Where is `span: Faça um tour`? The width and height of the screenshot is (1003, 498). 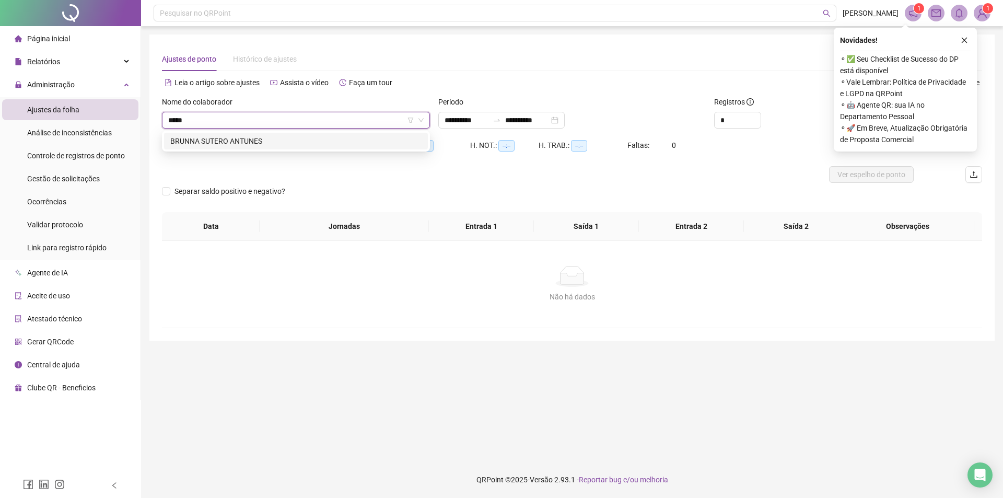 span: Faça um tour is located at coordinates (370, 83).